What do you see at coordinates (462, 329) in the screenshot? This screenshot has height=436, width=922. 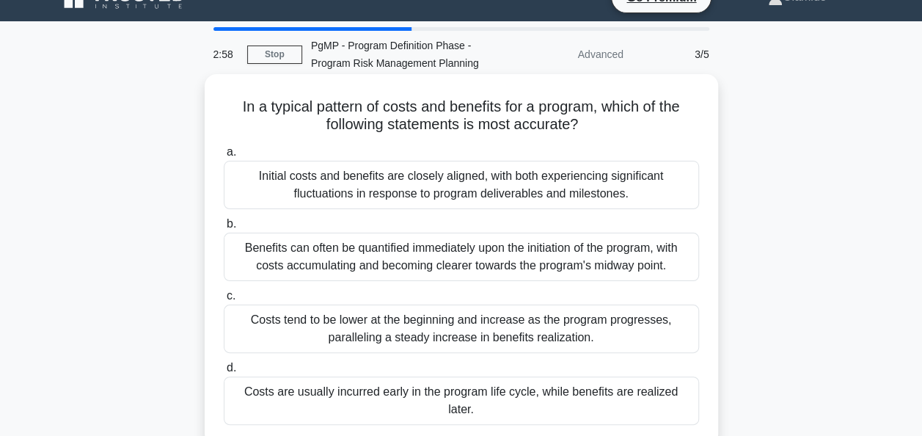 I see `div: Costs tend to be lower at the beginning and increase as the program progresses, paralleling a ste...` at bounding box center [462, 329].